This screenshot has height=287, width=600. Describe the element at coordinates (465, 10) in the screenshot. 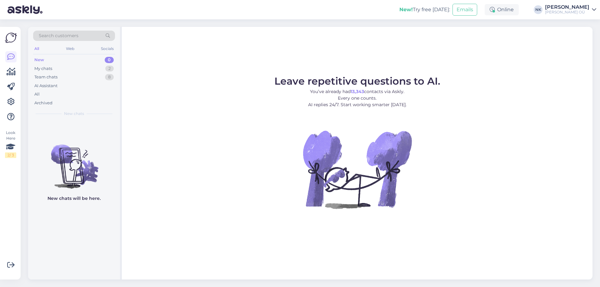

I see `button: Emails` at that location.